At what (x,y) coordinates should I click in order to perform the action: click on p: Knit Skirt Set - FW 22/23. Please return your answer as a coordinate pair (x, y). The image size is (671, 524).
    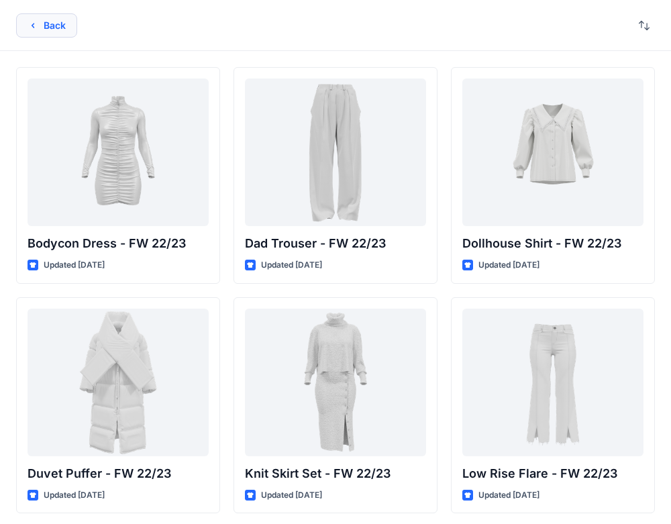
    Looking at the image, I should click on (335, 473).